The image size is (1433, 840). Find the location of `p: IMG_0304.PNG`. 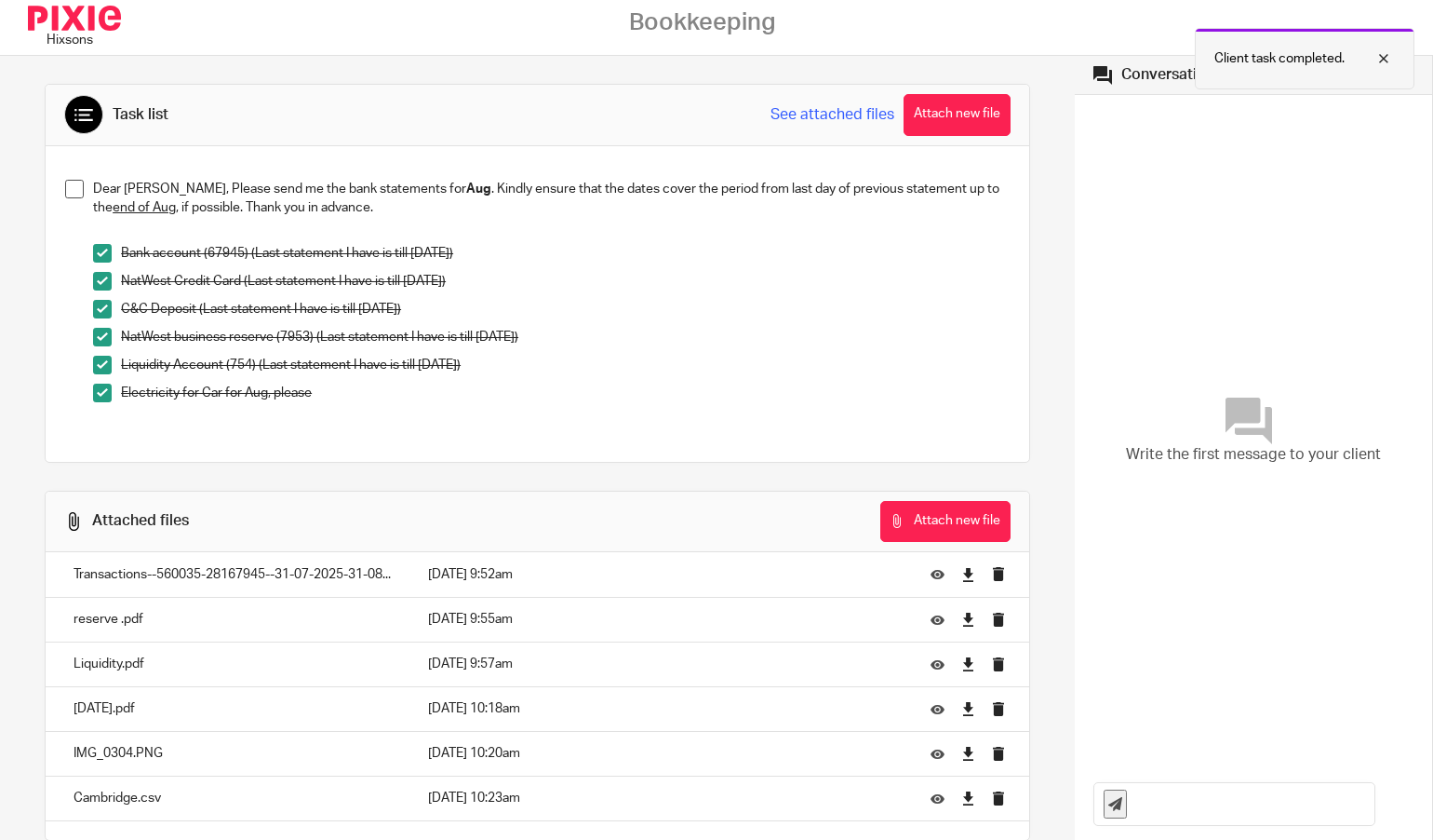

p: IMG_0304.PNG is located at coordinates (231, 753).